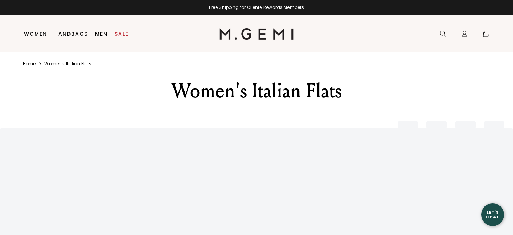 This screenshot has width=513, height=235. I want to click on a: Sale, so click(121, 34).